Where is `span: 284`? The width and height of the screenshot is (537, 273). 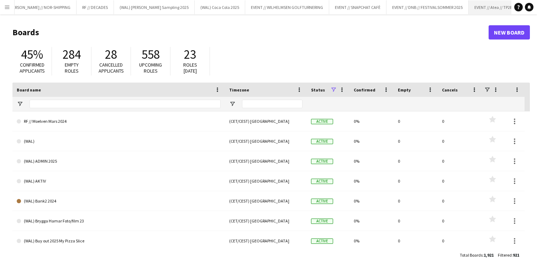 span: 284 is located at coordinates (71, 54).